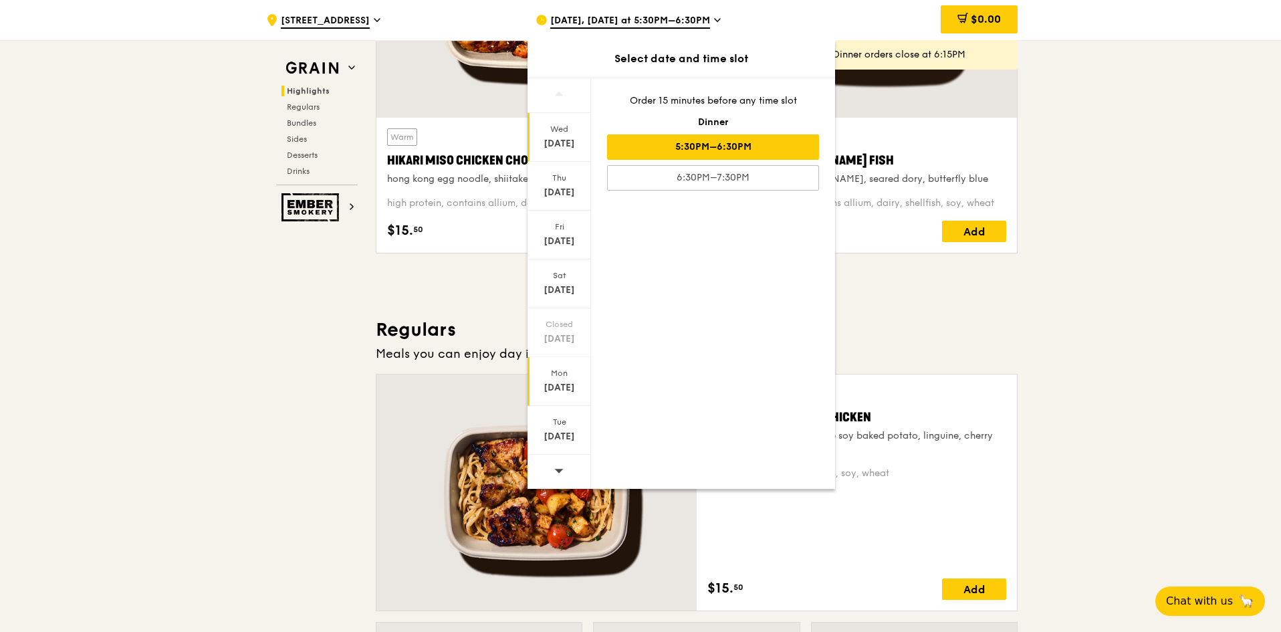  Describe the element at coordinates (713, 147) in the screenshot. I see `div: 5:30PM–6:30PM` at that location.